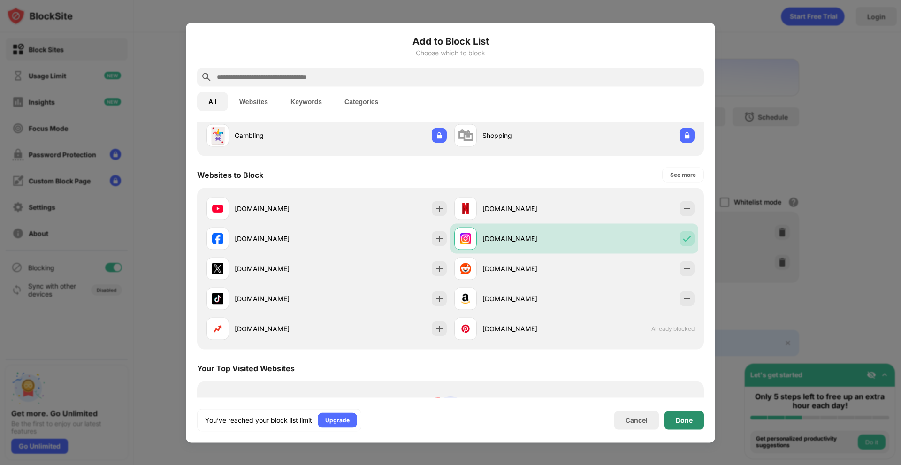  Describe the element at coordinates (361, 101) in the screenshot. I see `button: Categories` at that location.